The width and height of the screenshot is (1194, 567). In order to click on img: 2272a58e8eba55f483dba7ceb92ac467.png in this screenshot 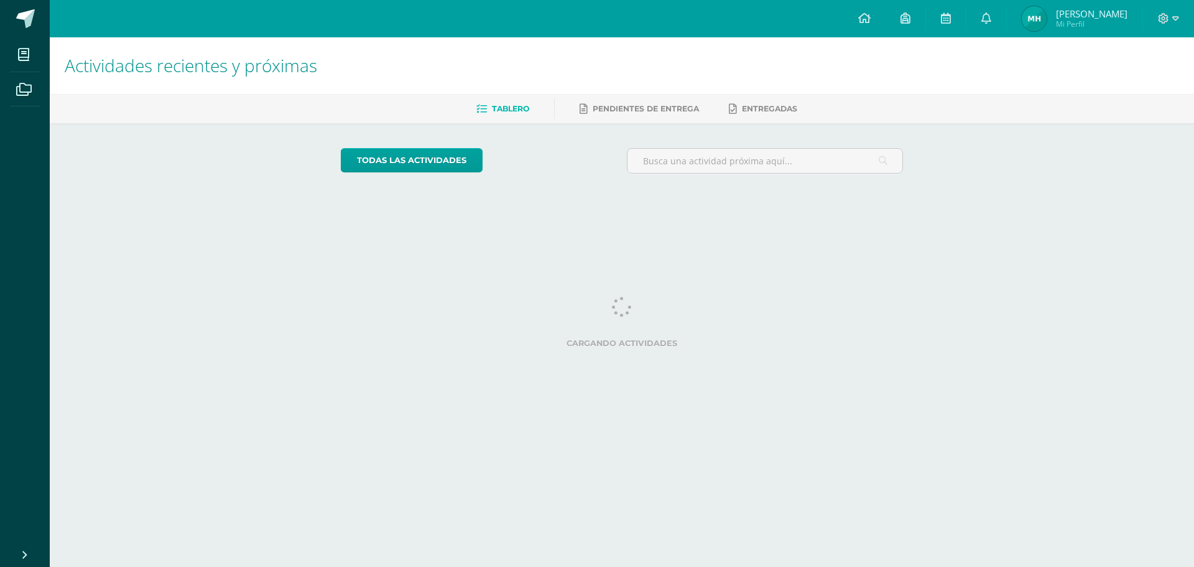, I will do `click(1035, 19)`.